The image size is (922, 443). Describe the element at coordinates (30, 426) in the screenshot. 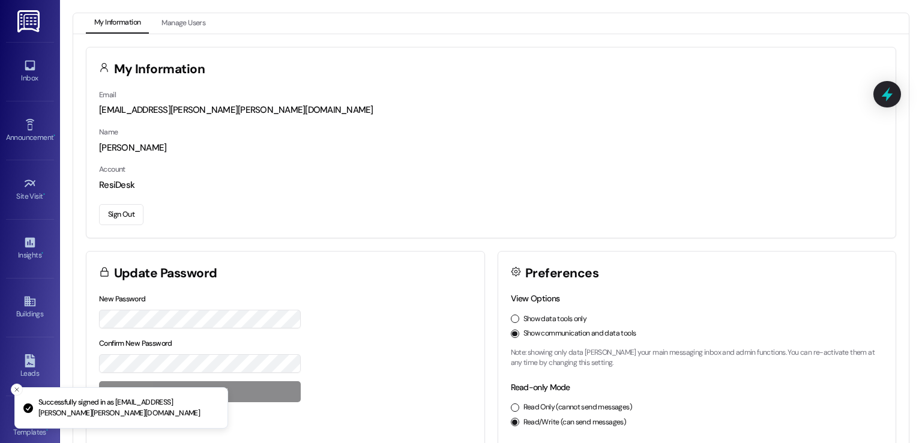

I see `a: Templates •` at that location.